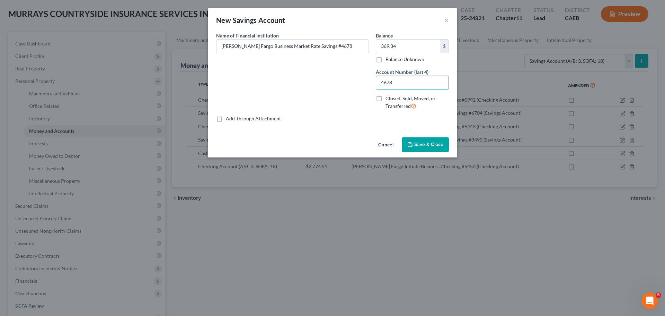 This screenshot has width=665, height=316. Describe the element at coordinates (408, 46) in the screenshot. I see `input: 0.00` at that location.